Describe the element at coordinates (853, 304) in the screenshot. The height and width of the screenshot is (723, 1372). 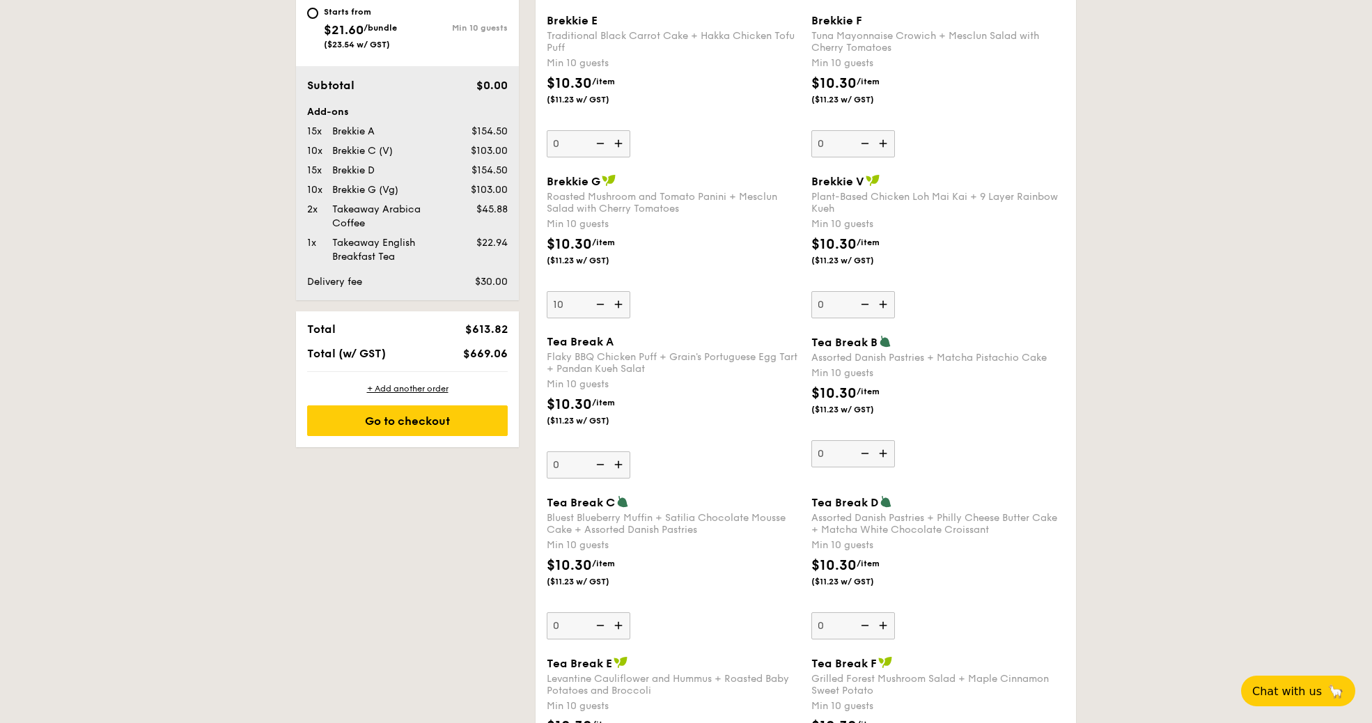
I see `input: Brekkie VPlant-Based Chicken Loh Mai Kai + 9 Layer Rainbow KuehMin 10 guests$10.30/item($11.23 w/...` at that location.